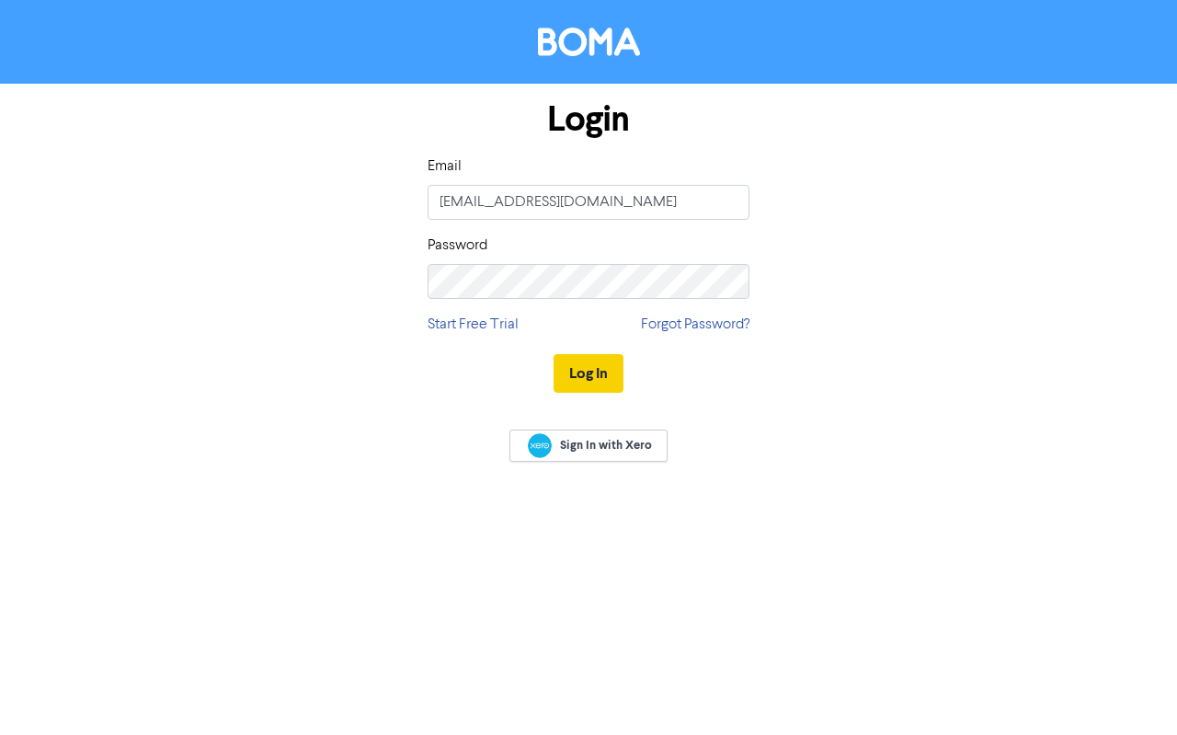  Describe the element at coordinates (473, 325) in the screenshot. I see `a: Start Free Trial` at that location.